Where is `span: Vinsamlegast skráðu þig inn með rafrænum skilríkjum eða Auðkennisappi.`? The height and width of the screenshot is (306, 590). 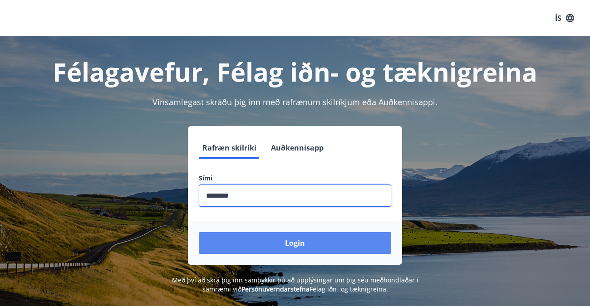 span: Vinsamlegast skráðu þig inn með rafrænum skilríkjum eða Auðkennisappi. is located at coordinates (295, 102).